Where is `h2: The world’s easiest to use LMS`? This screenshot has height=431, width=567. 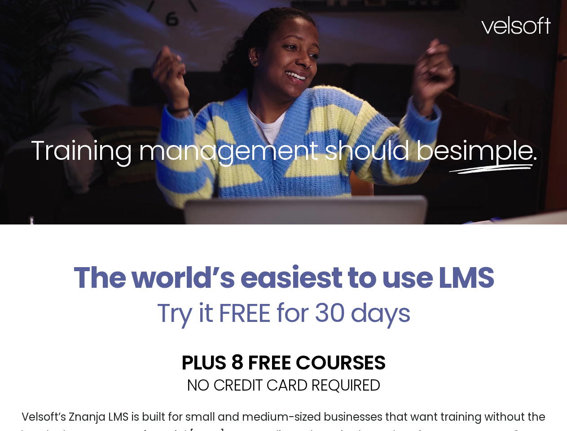
h2: The world’s easiest to use LMS is located at coordinates (283, 278).